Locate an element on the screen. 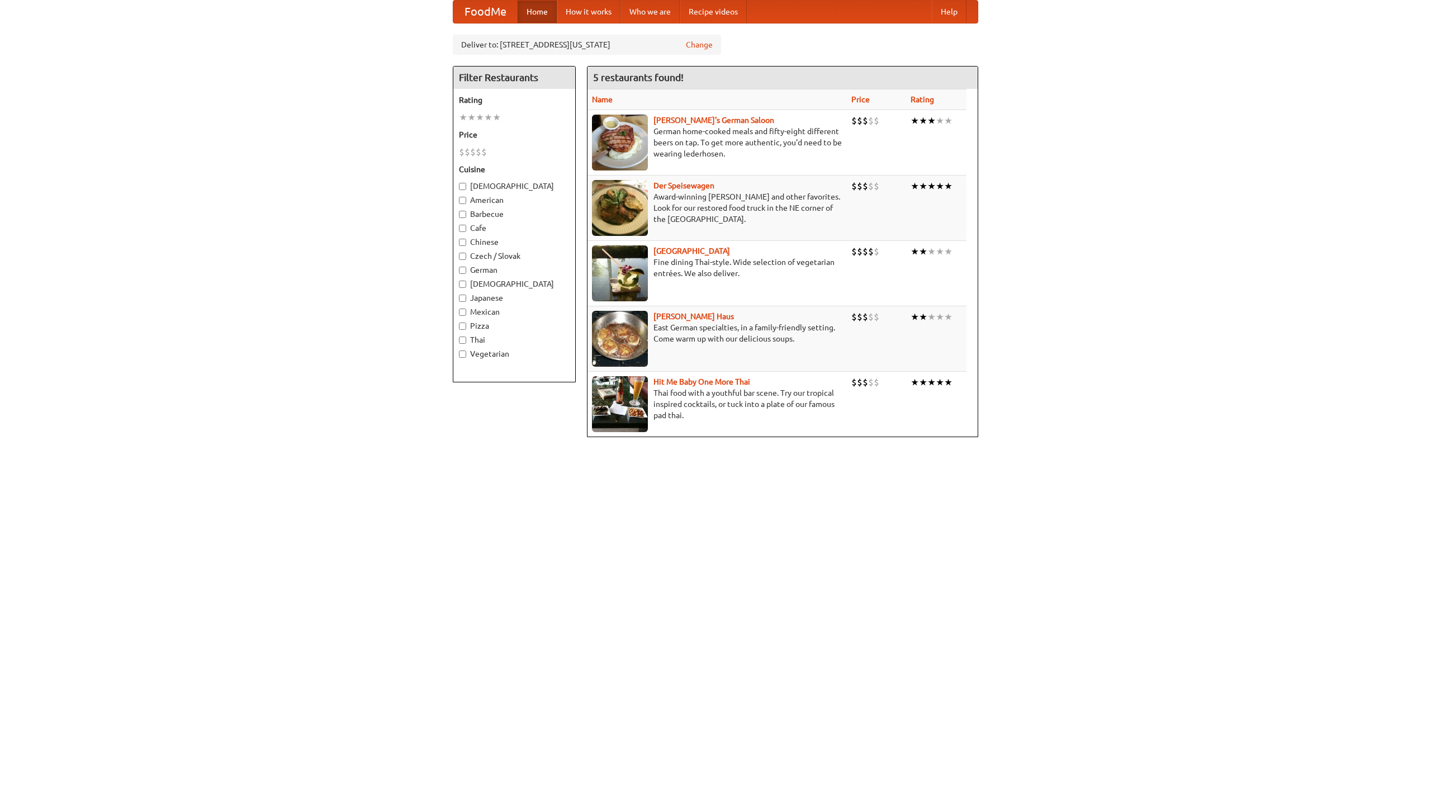 The height and width of the screenshot is (791, 1431). a: Who we are is located at coordinates (650, 12).